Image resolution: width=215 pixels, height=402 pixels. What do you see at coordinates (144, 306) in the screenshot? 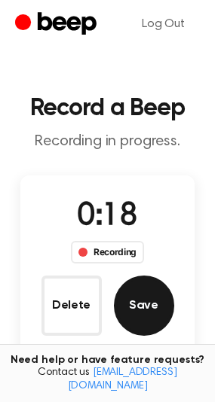
I see `button: Save Audio Record` at bounding box center [144, 306].